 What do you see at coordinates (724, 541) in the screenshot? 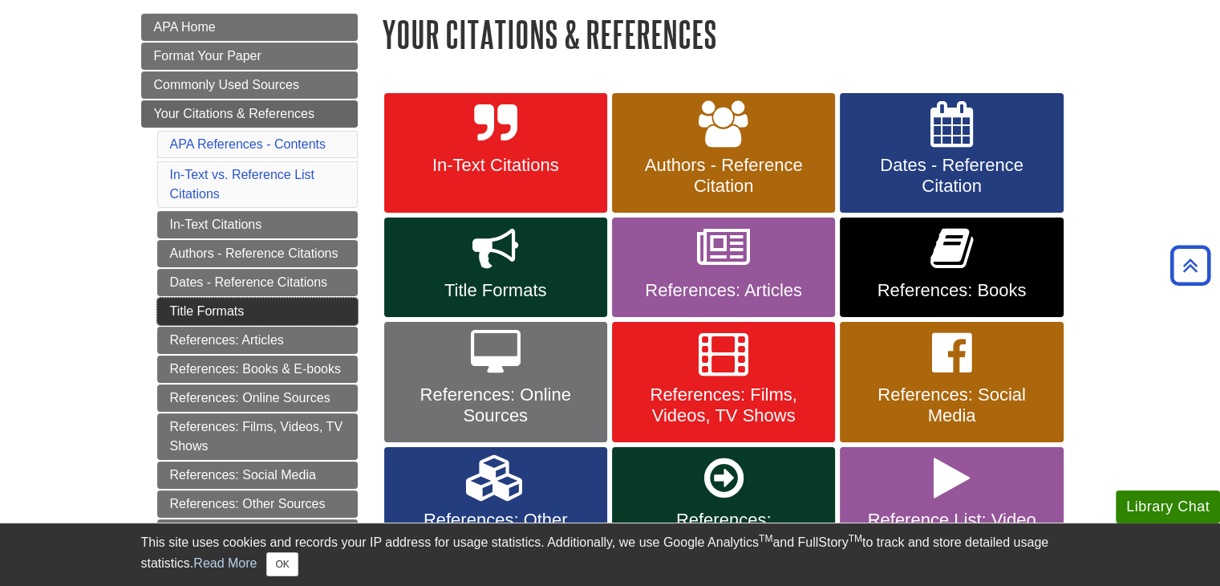
I see `span: References: Secondary/Indirect Sources` at bounding box center [724, 541].